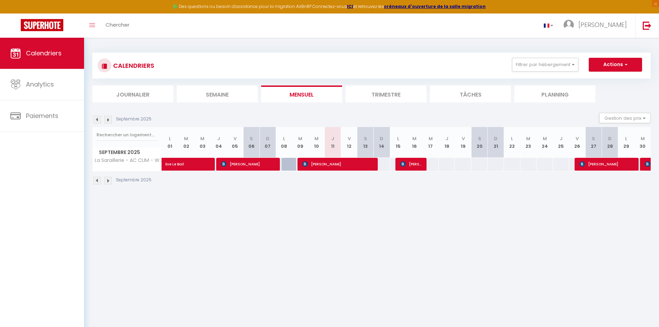  I want to click on th: 24, so click(544, 142).